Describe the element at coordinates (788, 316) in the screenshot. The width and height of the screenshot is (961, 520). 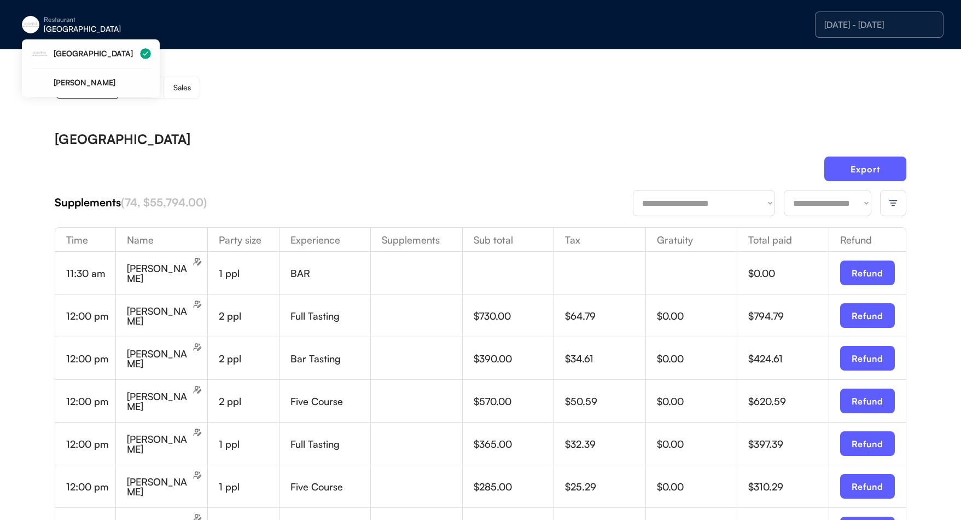
I see `div: $794.79` at that location.